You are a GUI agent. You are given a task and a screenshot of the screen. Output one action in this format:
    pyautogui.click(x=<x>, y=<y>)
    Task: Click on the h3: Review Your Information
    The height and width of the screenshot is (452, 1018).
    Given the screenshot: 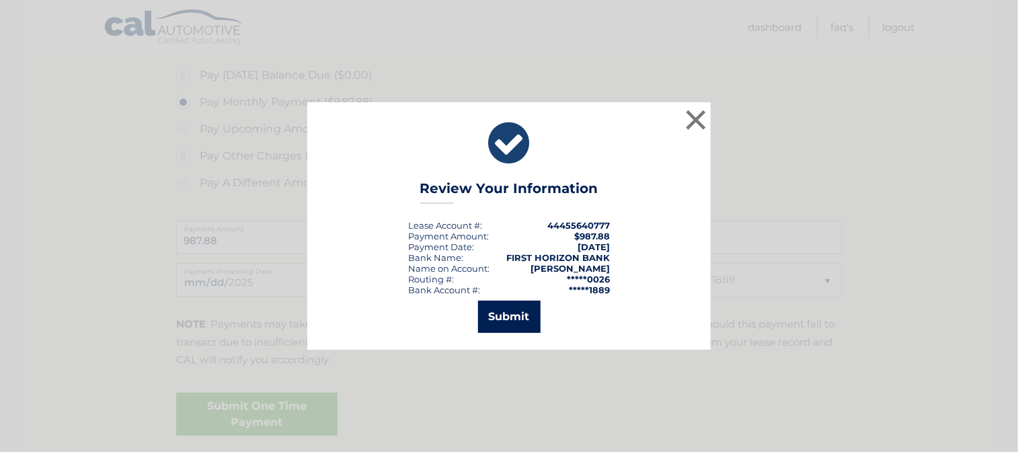 What is the action you would take?
    pyautogui.click(x=509, y=192)
    